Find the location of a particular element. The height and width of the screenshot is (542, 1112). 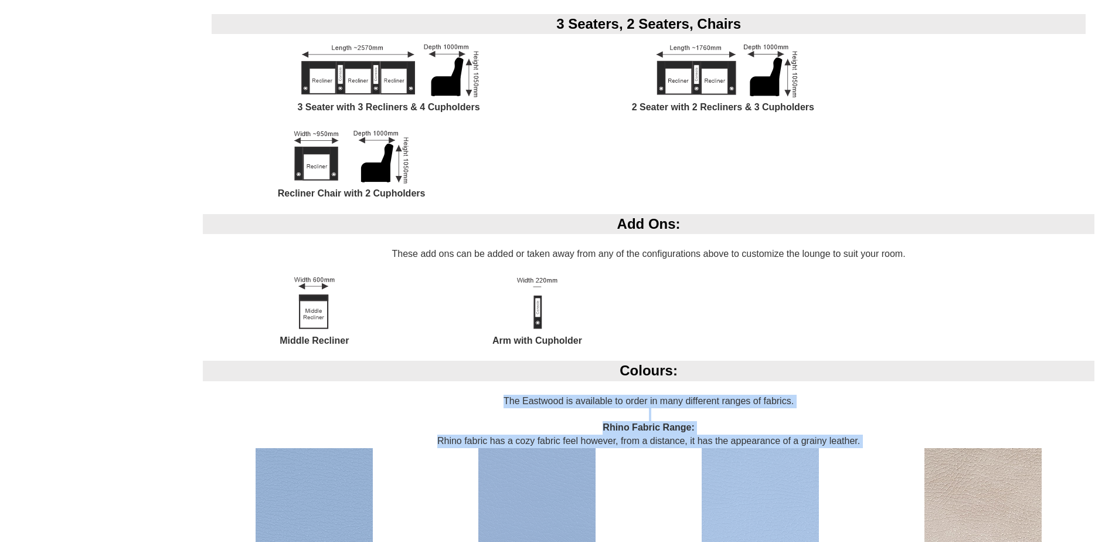

div: 3 Seaters, 2 Seaters, Chairs is located at coordinates (648, 24).